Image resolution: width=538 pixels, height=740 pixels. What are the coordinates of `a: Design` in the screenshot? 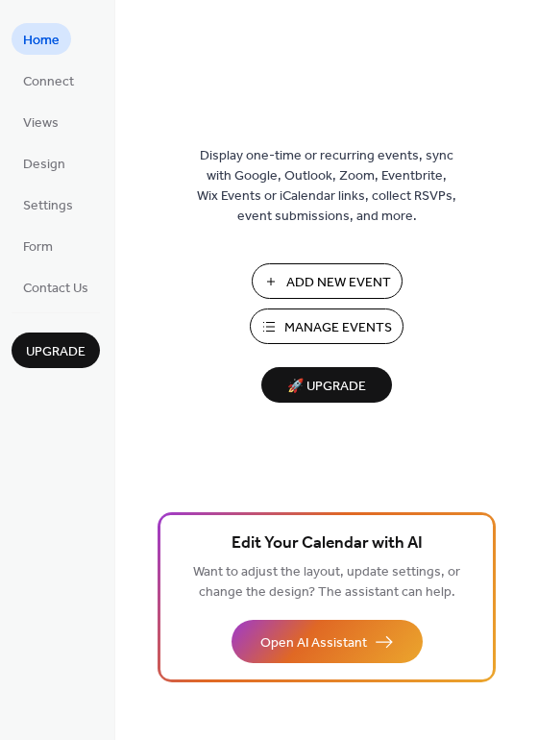 It's located at (44, 162).